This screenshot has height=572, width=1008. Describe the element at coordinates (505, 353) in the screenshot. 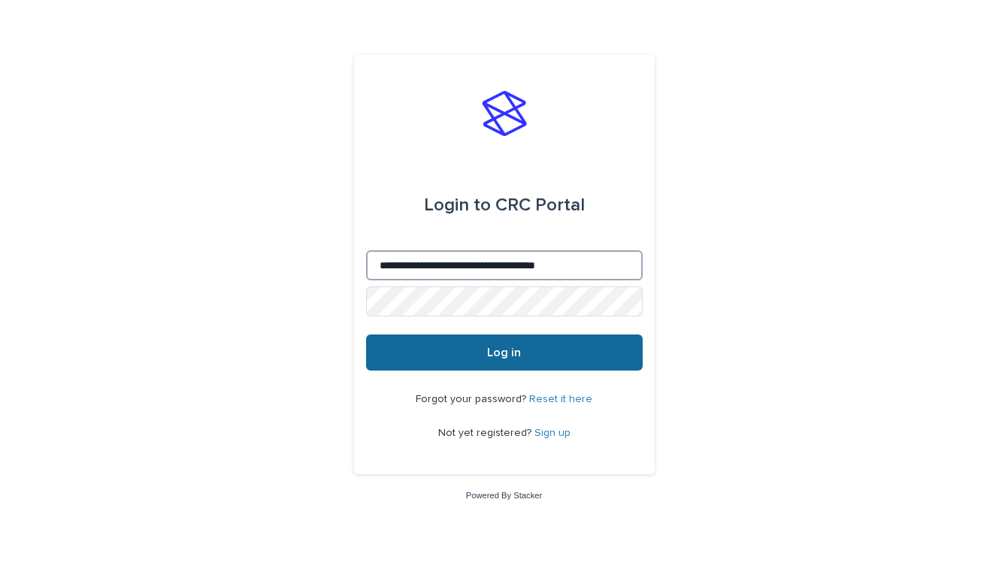

I see `button: Log in` at that location.